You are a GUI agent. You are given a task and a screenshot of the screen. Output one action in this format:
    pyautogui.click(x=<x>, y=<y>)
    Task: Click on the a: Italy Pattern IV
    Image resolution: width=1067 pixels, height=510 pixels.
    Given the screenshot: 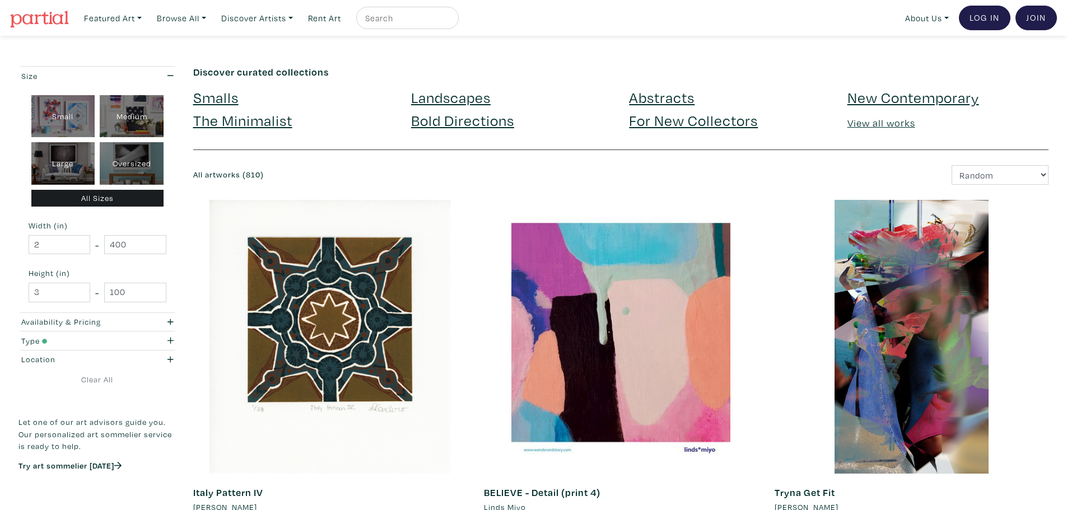 What is the action you would take?
    pyautogui.click(x=228, y=492)
    